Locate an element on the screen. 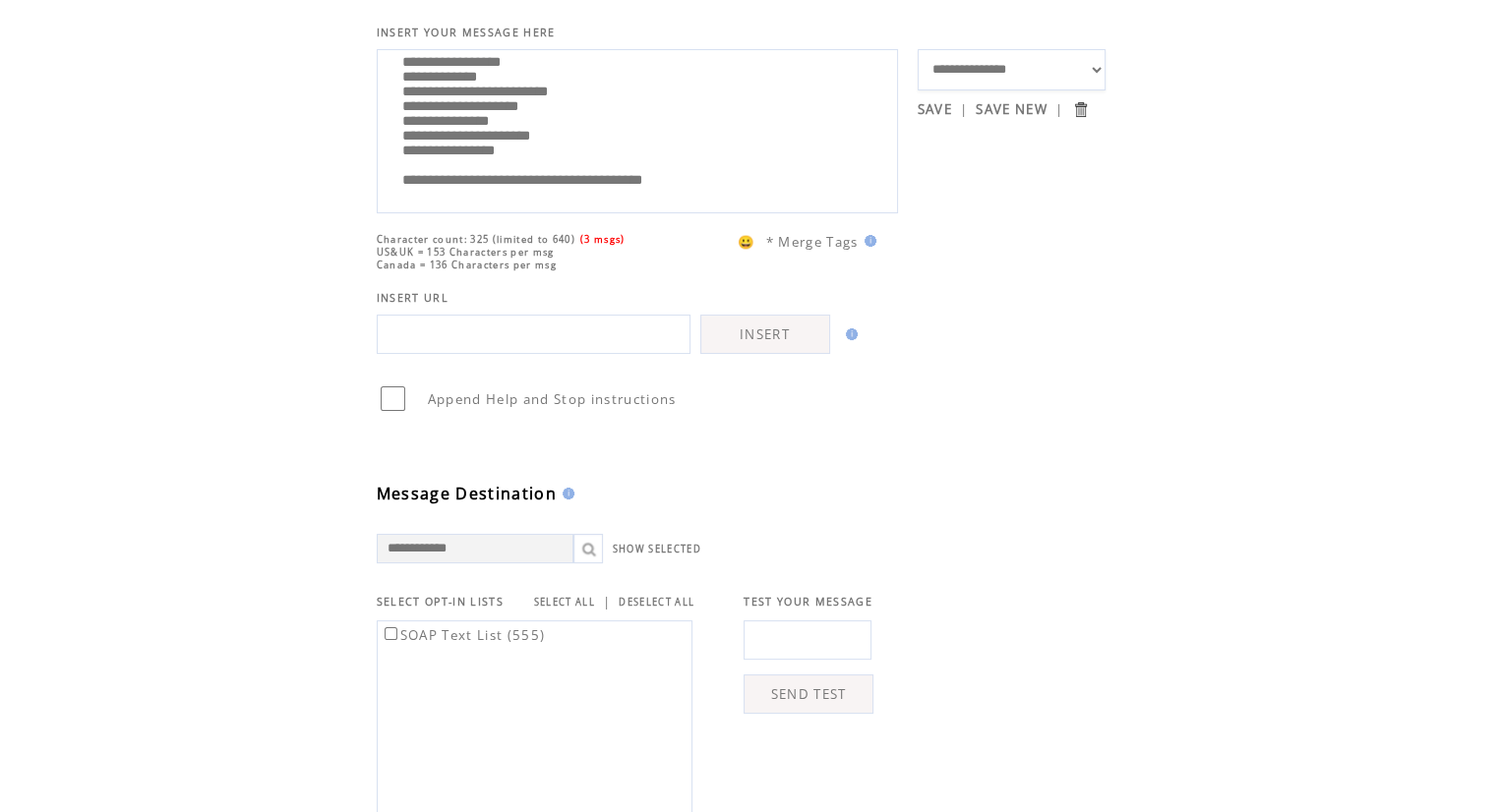 This screenshot has height=812, width=1496. span: * Merge Tags is located at coordinates (812, 241).